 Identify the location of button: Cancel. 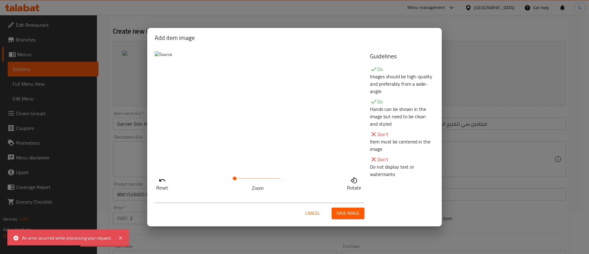
(312, 213).